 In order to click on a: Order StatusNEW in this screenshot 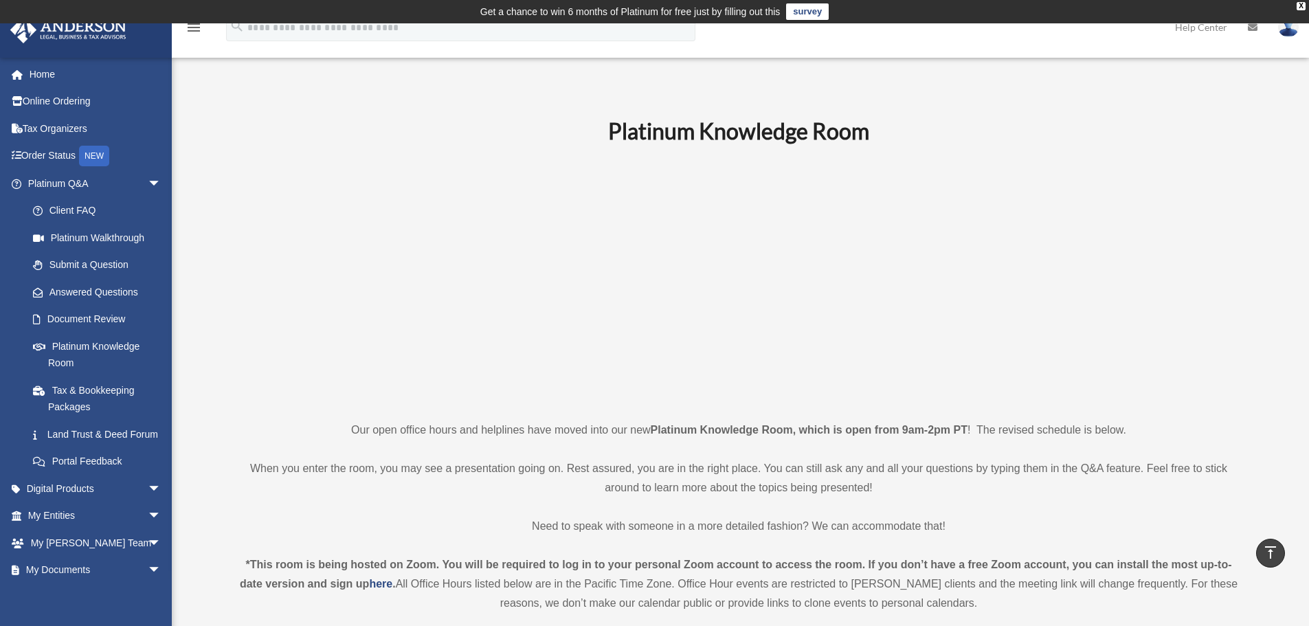, I will do `click(95, 156)`.